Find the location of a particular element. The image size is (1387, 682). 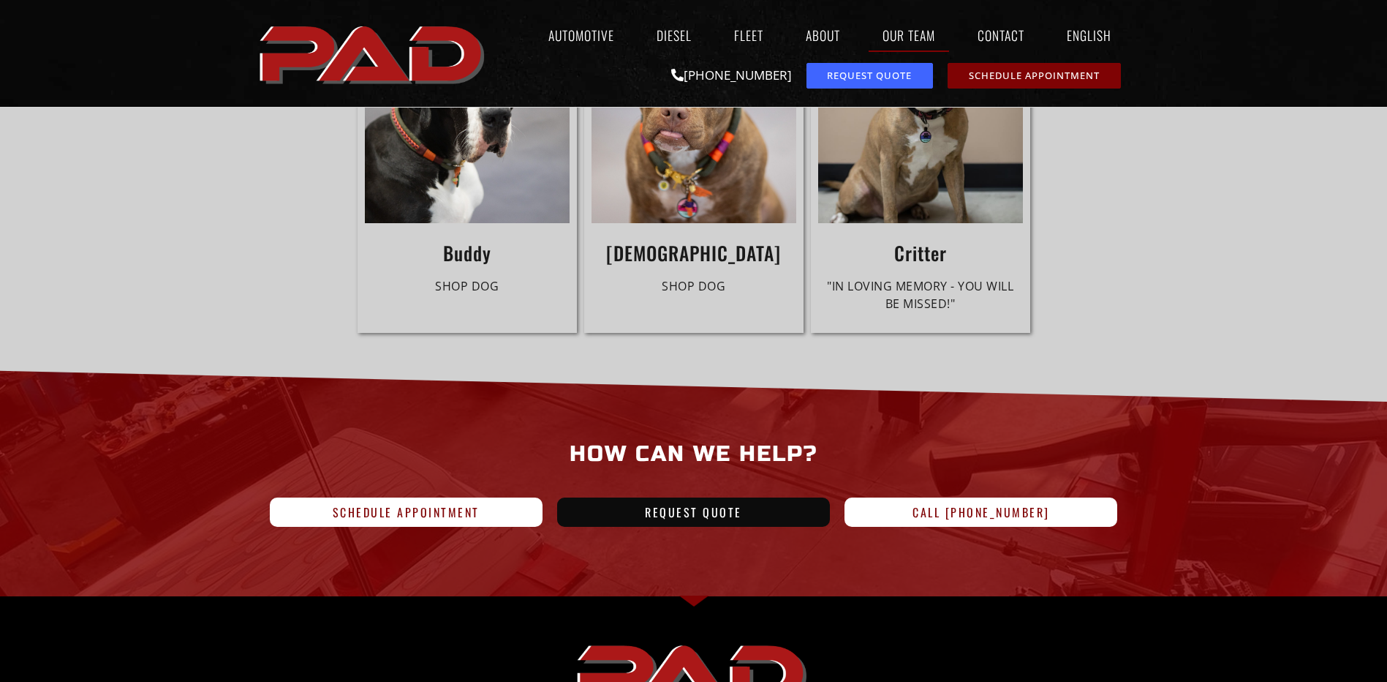

img: A brown and white dog with a black collar and a round tag sits indoors on a concrete floor agains... is located at coordinates (921, 120).